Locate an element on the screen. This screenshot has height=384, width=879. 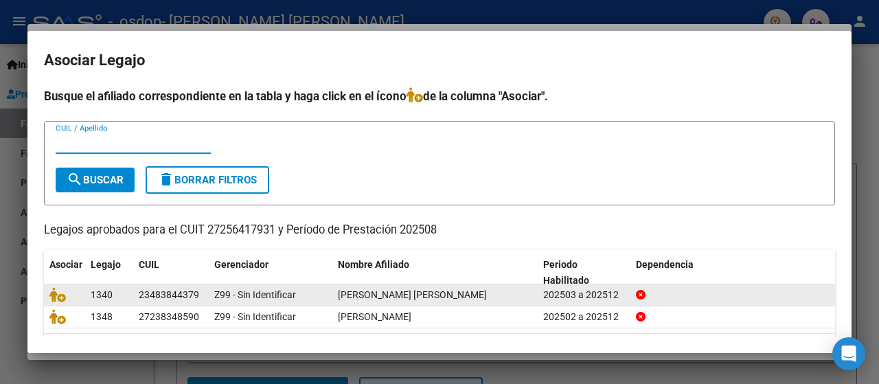
p: Legajos aprobados para el CUIT 27256417931 y Período de Prestación 202508 is located at coordinates (439, 230).